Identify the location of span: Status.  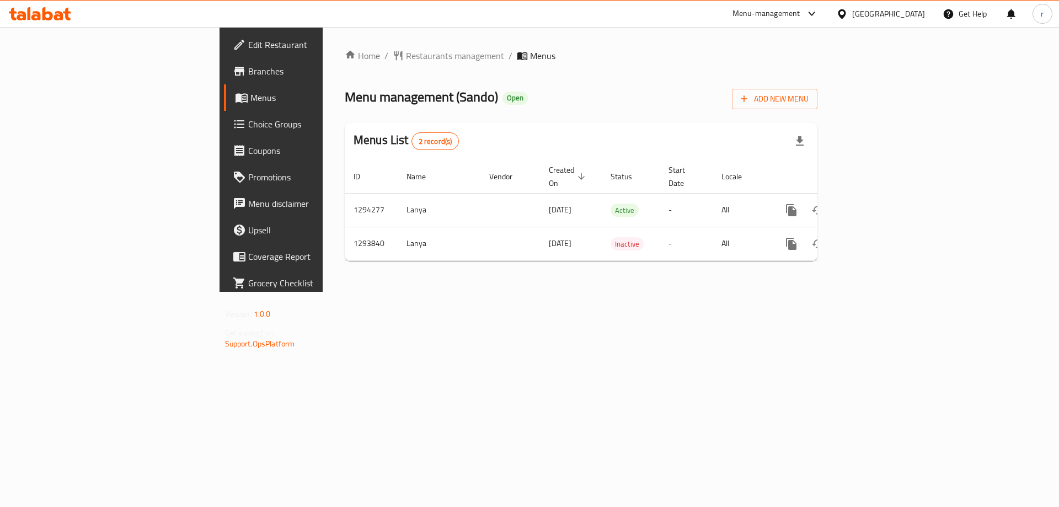
(628, 177).